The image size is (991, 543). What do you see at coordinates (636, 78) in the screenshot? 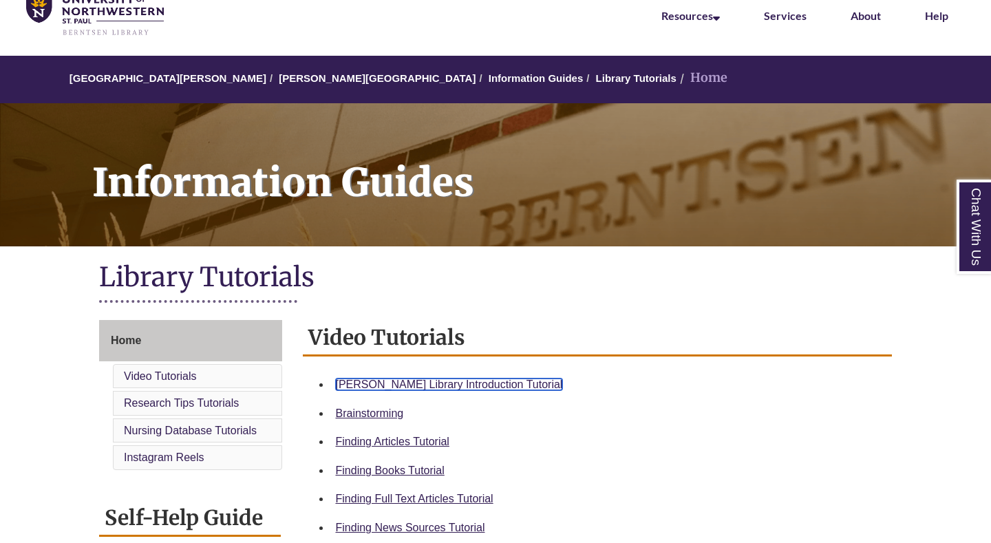
I see `a: Library Tutorials` at bounding box center [636, 78].